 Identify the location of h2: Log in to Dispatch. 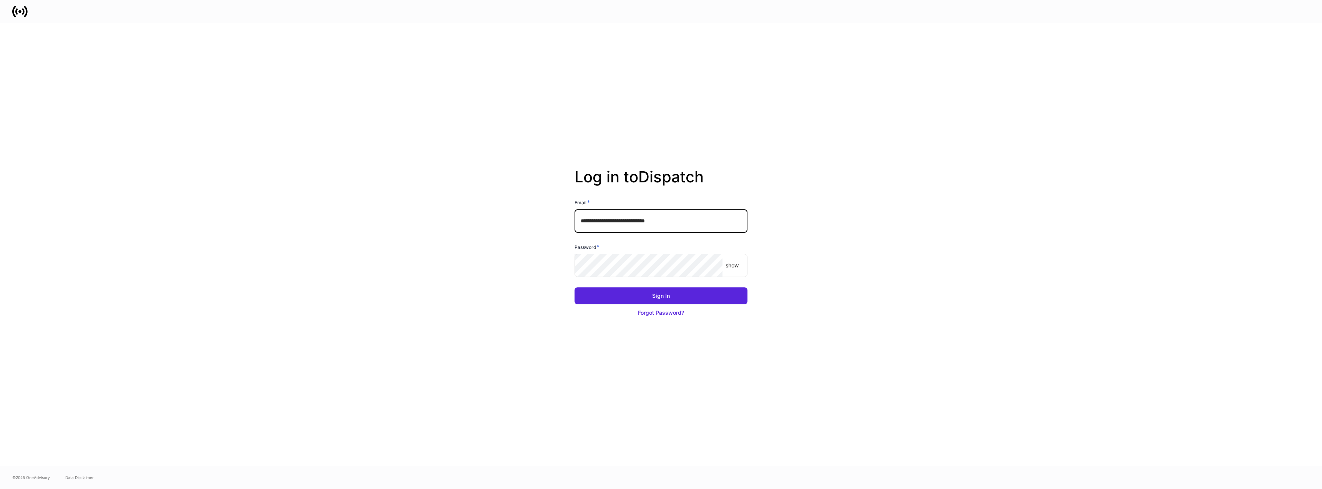
(661, 183).